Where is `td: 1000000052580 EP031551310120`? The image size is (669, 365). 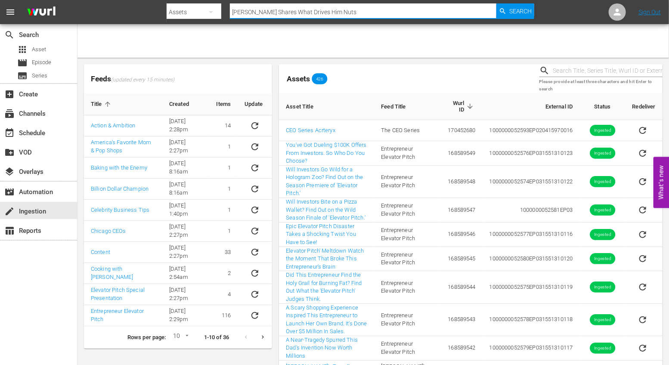 td: 1000000052580 EP031551310120 is located at coordinates (531, 259).